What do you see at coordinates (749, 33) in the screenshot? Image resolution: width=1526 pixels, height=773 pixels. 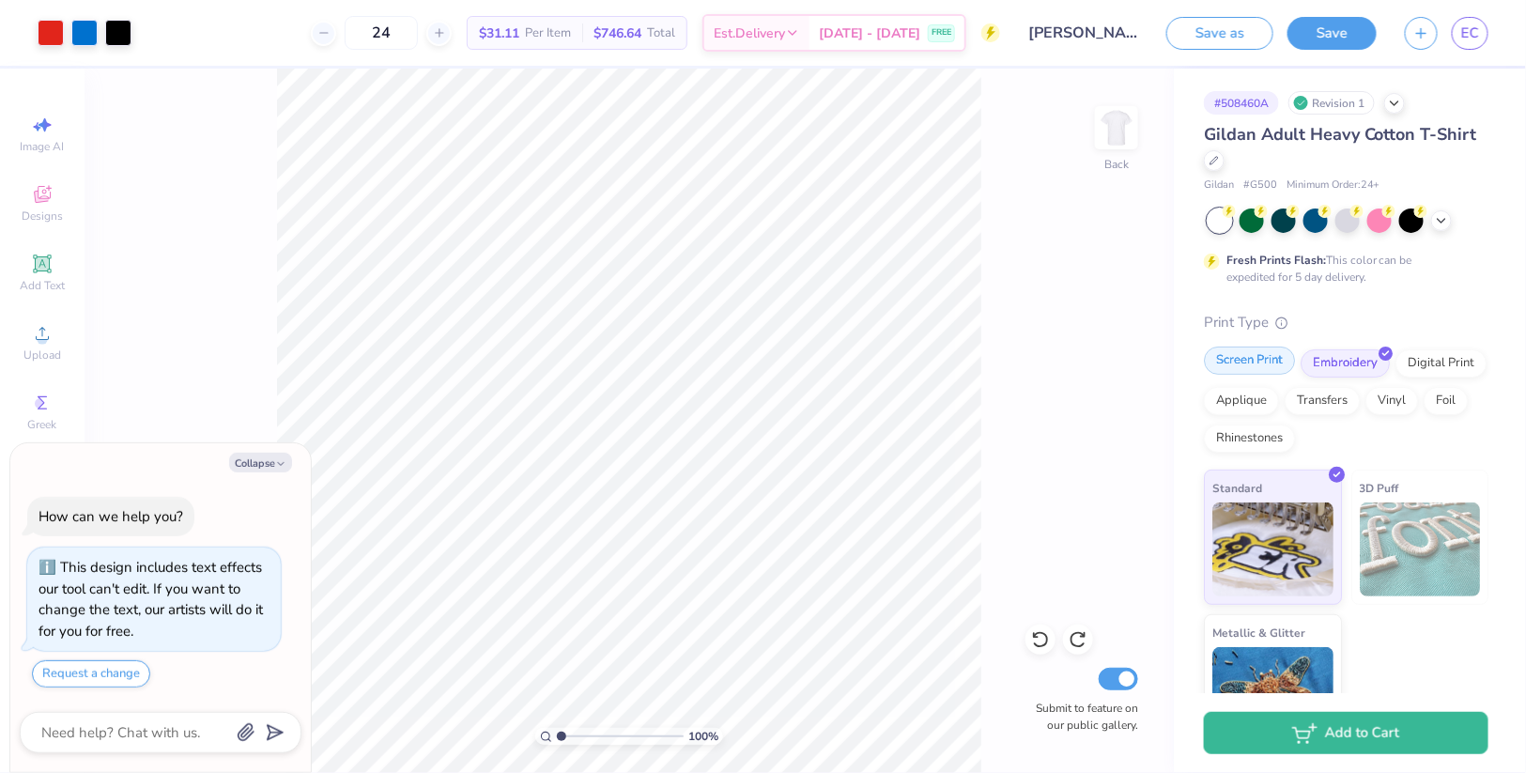 I see `span: Est. Delivery` at bounding box center [749, 33].